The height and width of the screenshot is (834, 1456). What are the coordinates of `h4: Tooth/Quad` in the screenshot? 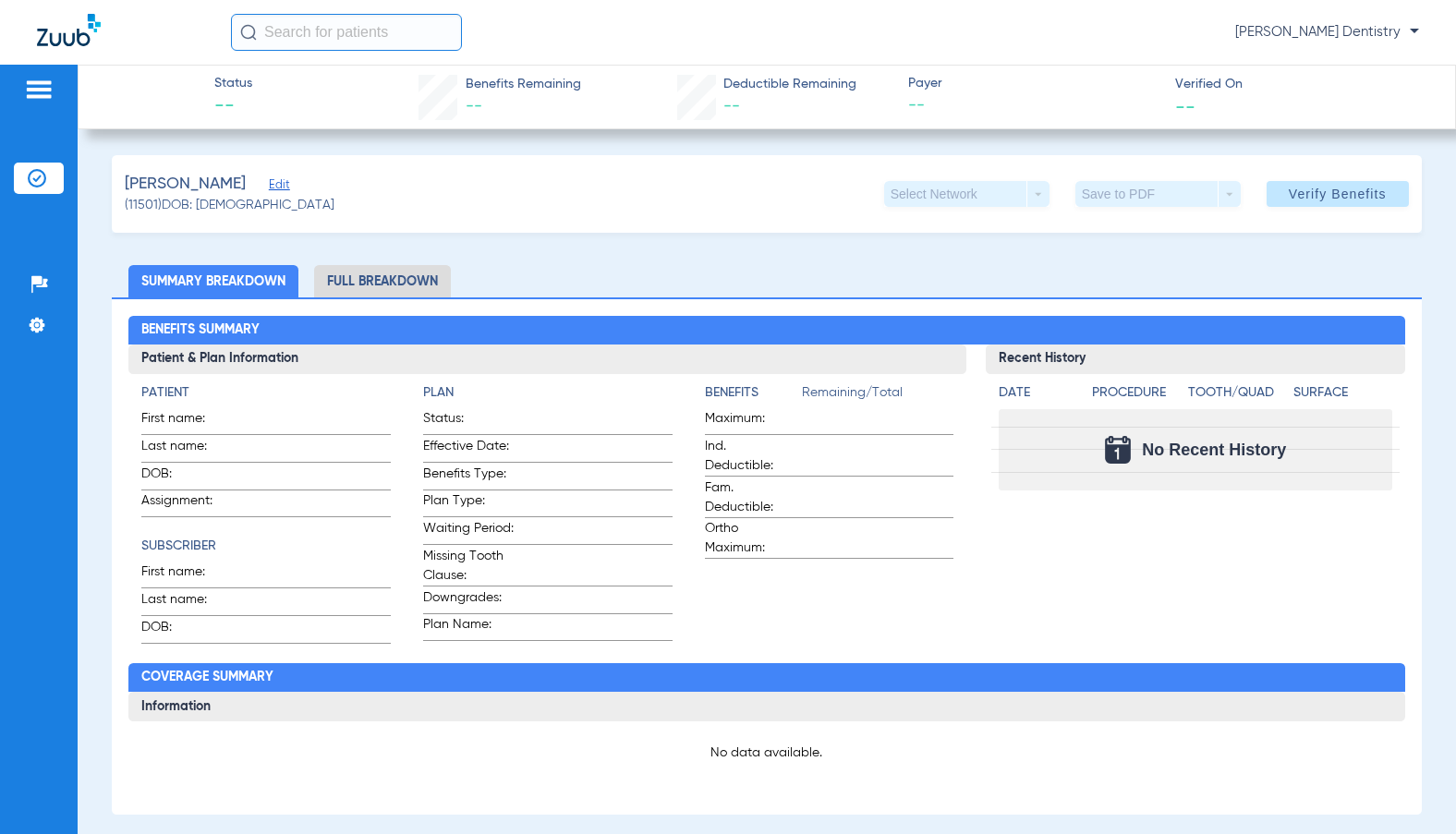 It's located at (1237, 393).